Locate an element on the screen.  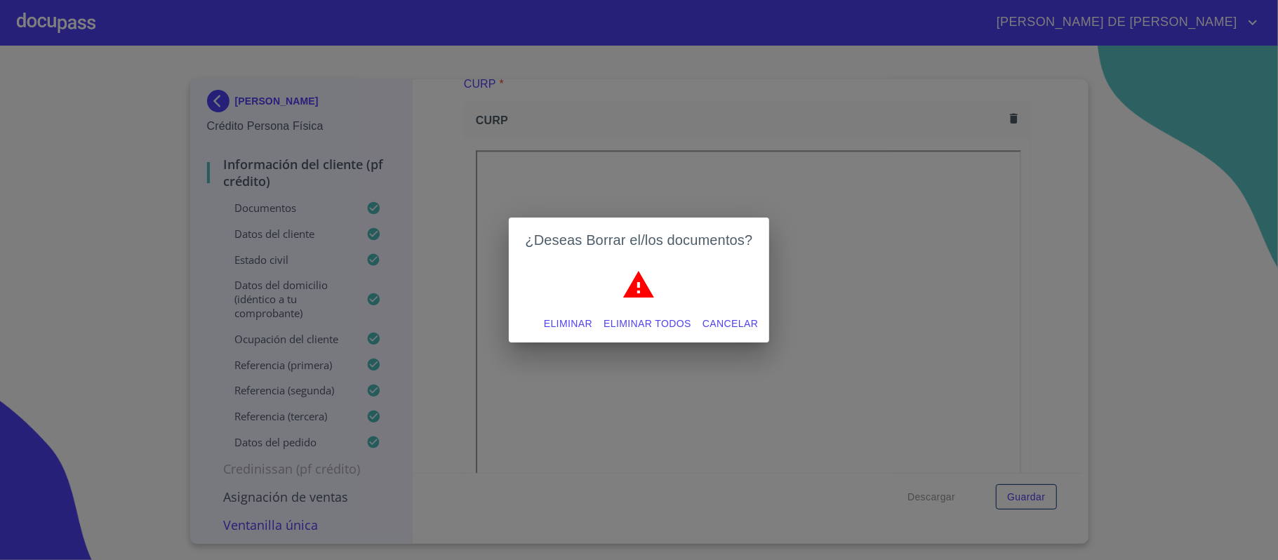
button: Cancelar is located at coordinates (730, 324).